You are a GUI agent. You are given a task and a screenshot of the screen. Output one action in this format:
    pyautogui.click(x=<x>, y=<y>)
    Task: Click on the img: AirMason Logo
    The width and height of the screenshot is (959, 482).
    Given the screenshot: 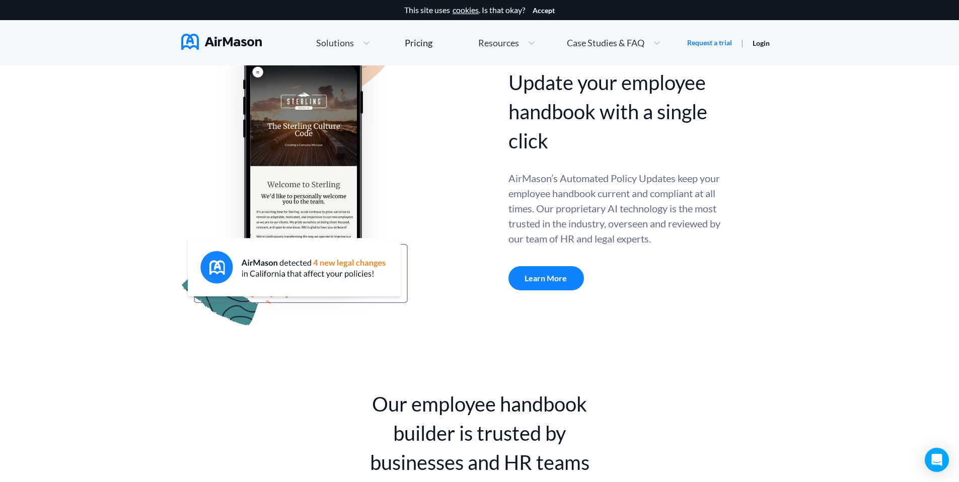 What is the action you would take?
    pyautogui.click(x=221, y=42)
    